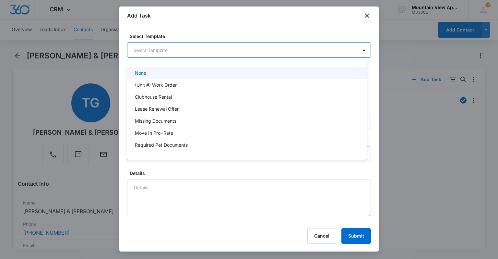 The image size is (498, 259). Describe the element at coordinates (154, 133) in the screenshot. I see `p: Move In Pro-Rate` at that location.